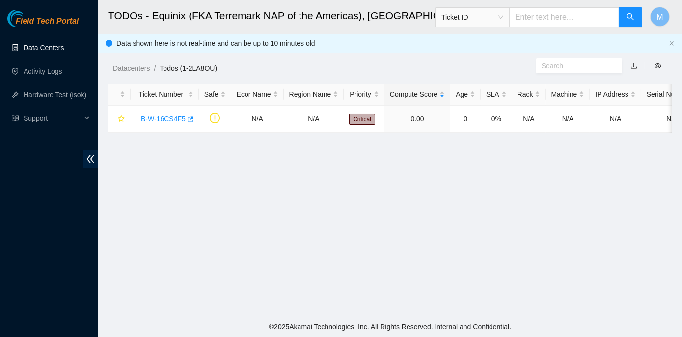 This screenshot has height=337, width=682. What do you see at coordinates (634, 66) in the screenshot?
I see `a: download` at bounding box center [634, 66].